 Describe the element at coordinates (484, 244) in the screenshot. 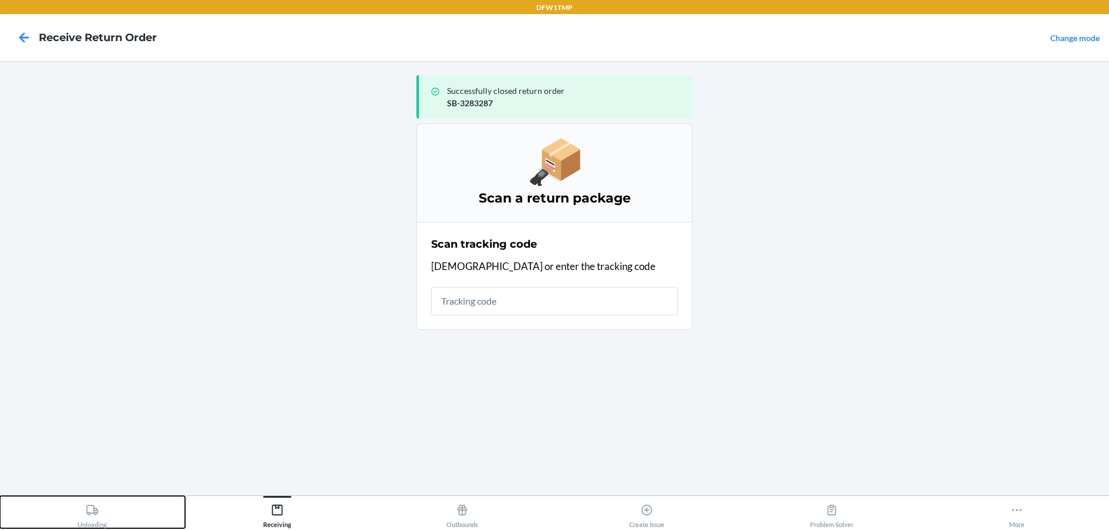

I see `h2: Scan tracking code` at that location.